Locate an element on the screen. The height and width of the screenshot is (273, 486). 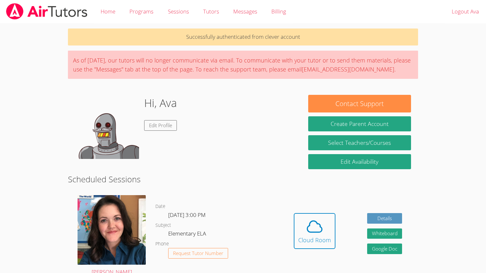
p: Successfully authenticated from clever account is located at coordinates (243, 37).